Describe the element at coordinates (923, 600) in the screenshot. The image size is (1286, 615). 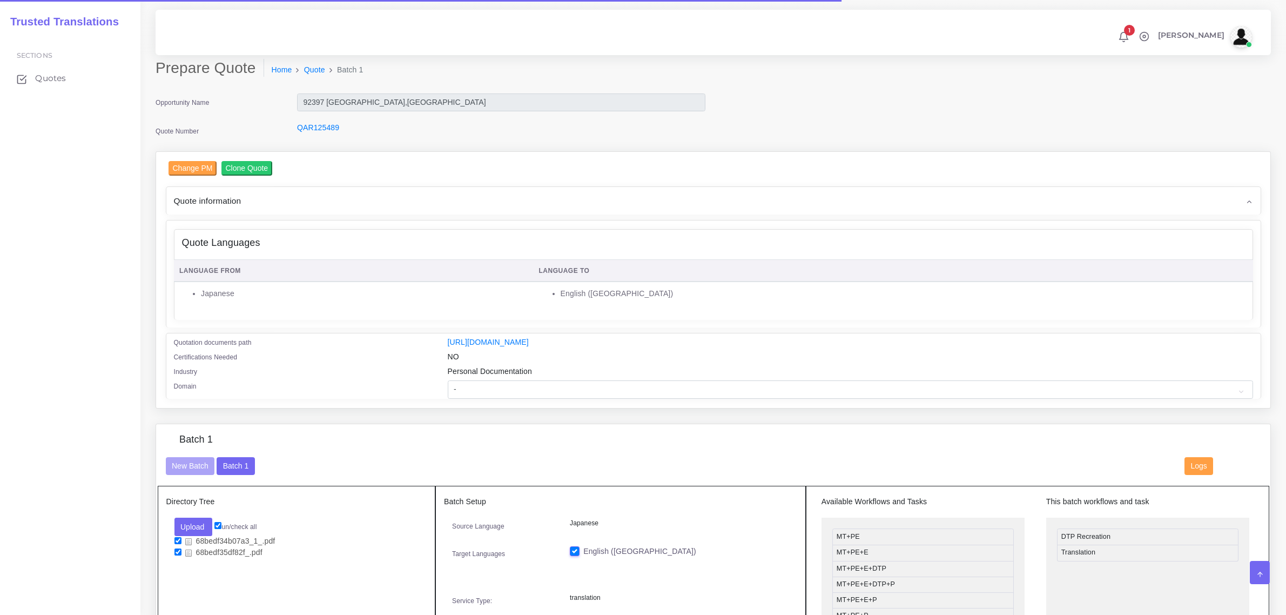
I see `li: MT+PE+E+P` at that location.